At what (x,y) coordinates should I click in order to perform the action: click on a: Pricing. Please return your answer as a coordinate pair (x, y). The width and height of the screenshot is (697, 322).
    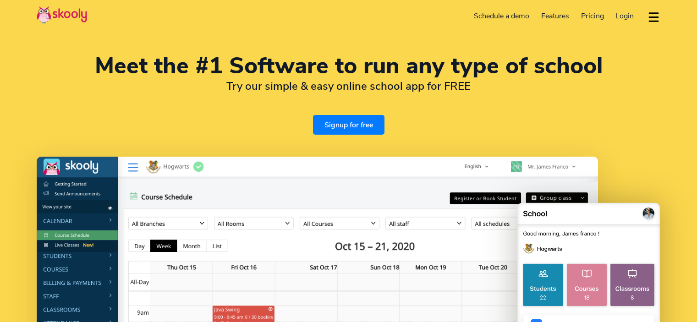
    Looking at the image, I should click on (592, 16).